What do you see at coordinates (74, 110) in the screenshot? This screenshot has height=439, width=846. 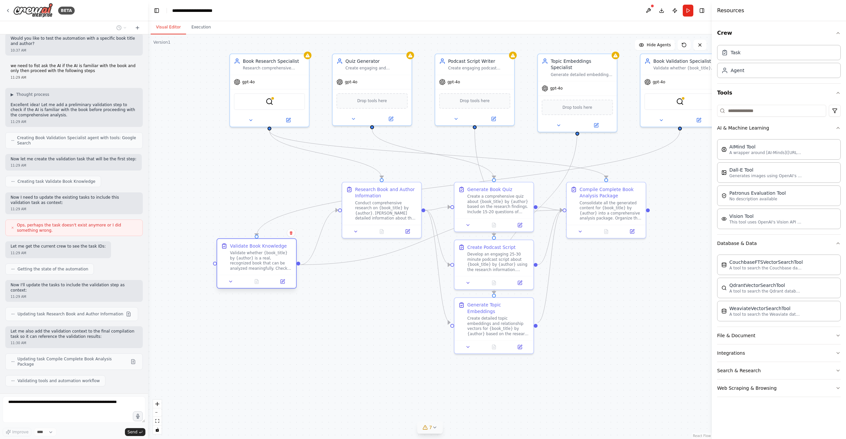 I see `p: Excellent idea! Let me add a preliminary validation step to check if the AI is familiar with the ...` at bounding box center [74, 110].